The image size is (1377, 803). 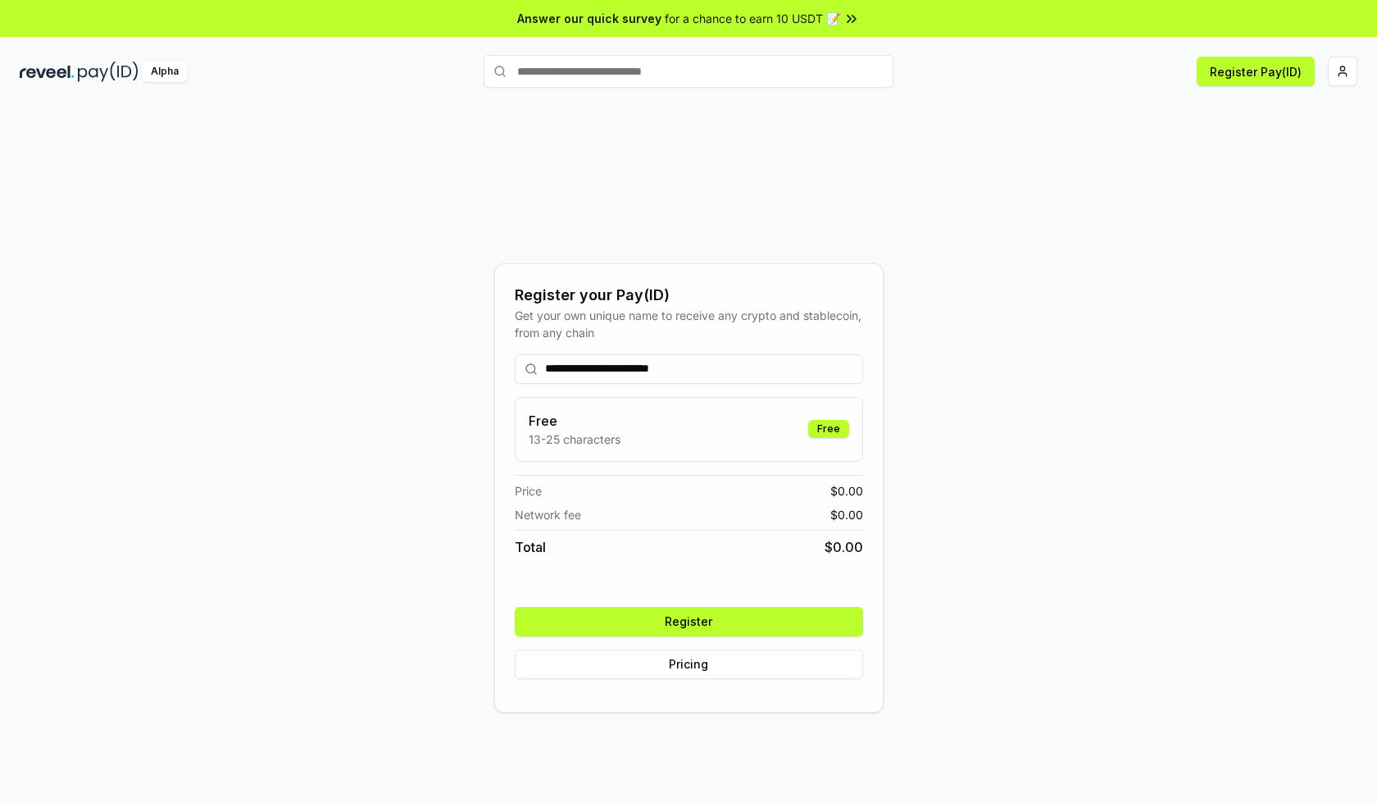 I want to click on span: Network fee, so click(x=548, y=514).